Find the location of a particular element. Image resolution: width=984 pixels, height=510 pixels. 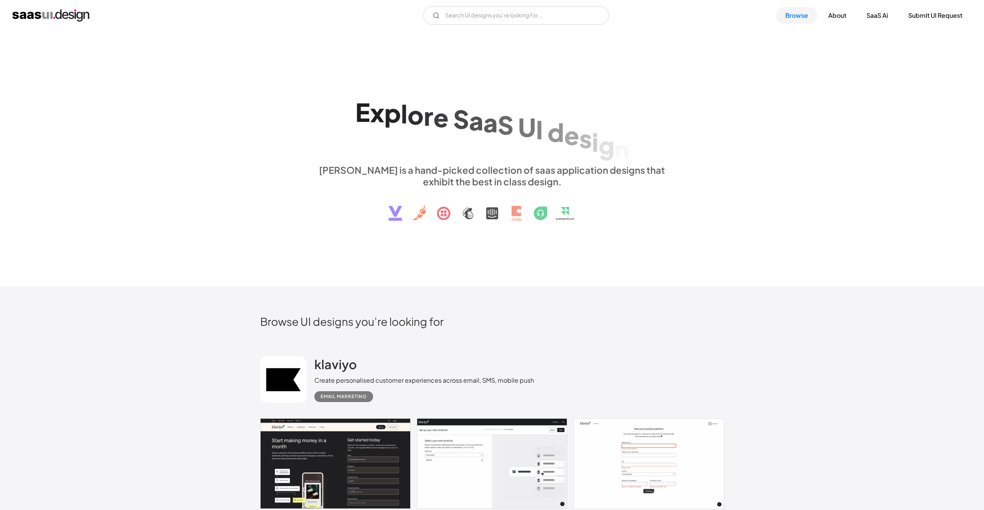

a: SaaS Ai is located at coordinates (877, 15).